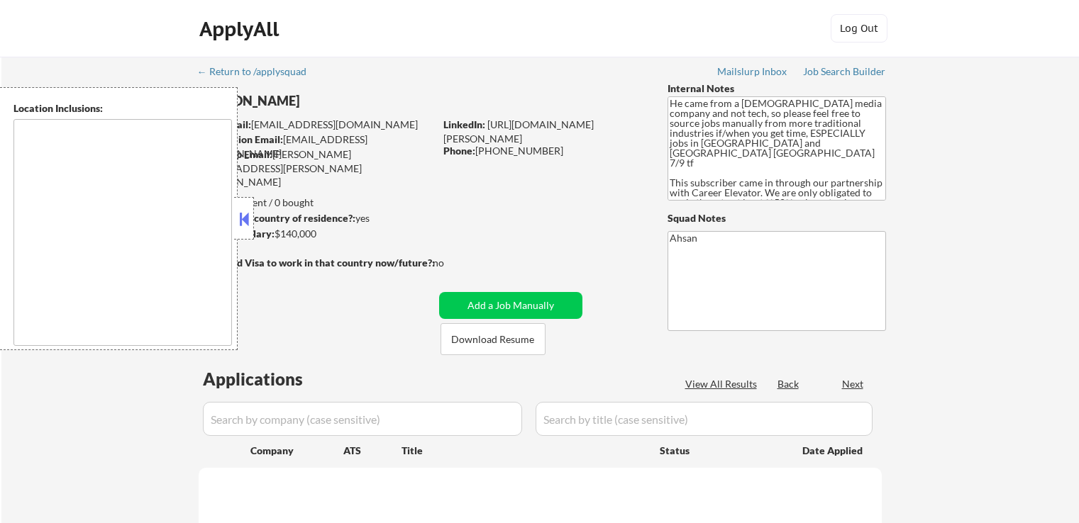 The image size is (1079, 523). What do you see at coordinates (296, 451) in the screenshot?
I see `div: Company` at bounding box center [296, 451].